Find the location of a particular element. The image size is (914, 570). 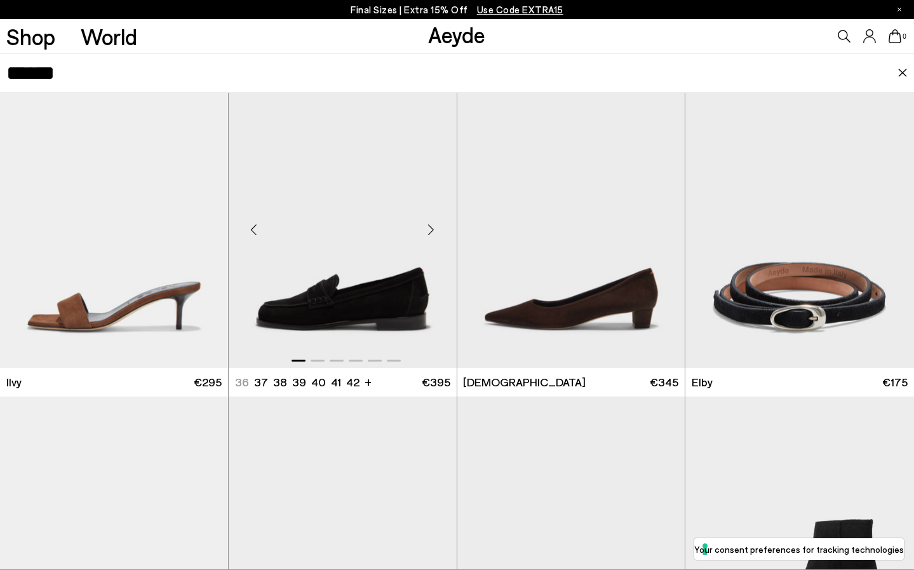

img: close.svg is located at coordinates (903, 73).